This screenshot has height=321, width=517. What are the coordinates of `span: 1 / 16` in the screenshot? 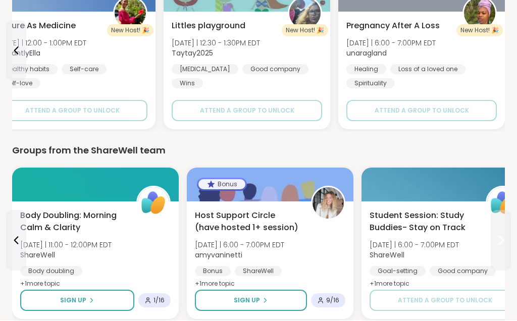 It's located at (159, 301).